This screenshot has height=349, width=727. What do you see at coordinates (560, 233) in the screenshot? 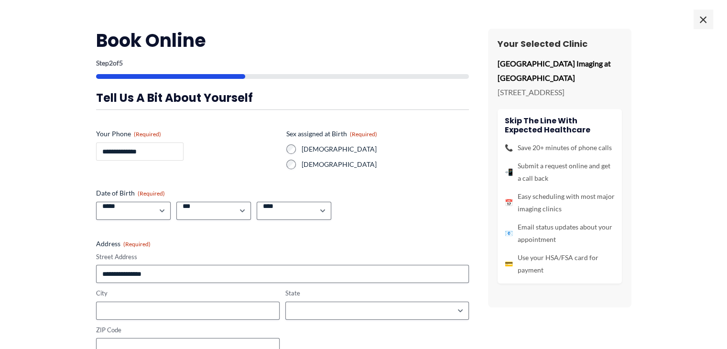
I see `li: Email status updates about your appointment` at bounding box center [560, 233].